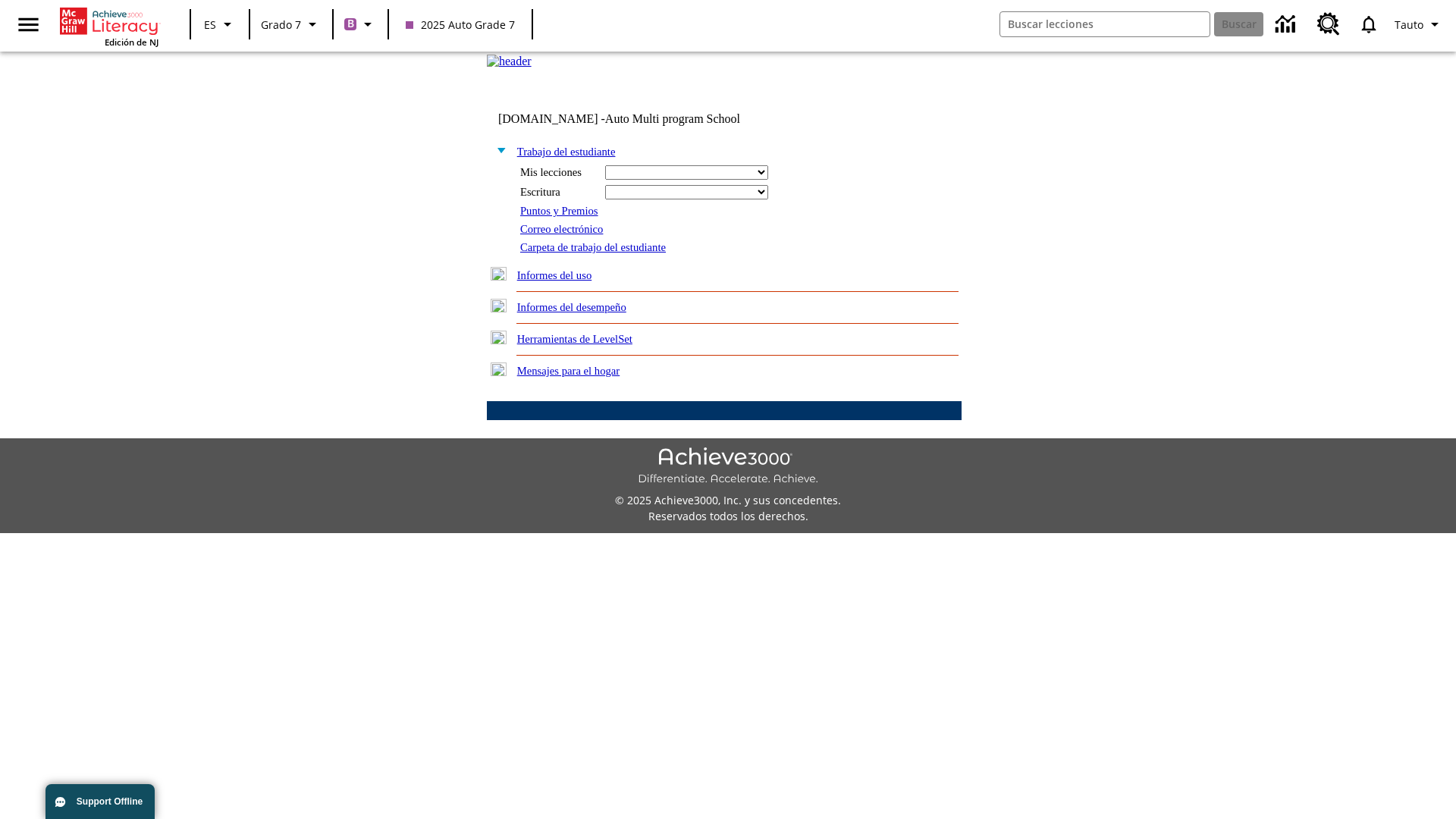 The image size is (1456, 819). Describe the element at coordinates (100, 802) in the screenshot. I see `button: Support Offline` at that location.